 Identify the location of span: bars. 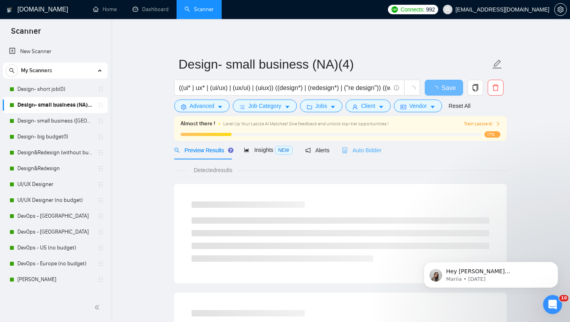
(242, 107).